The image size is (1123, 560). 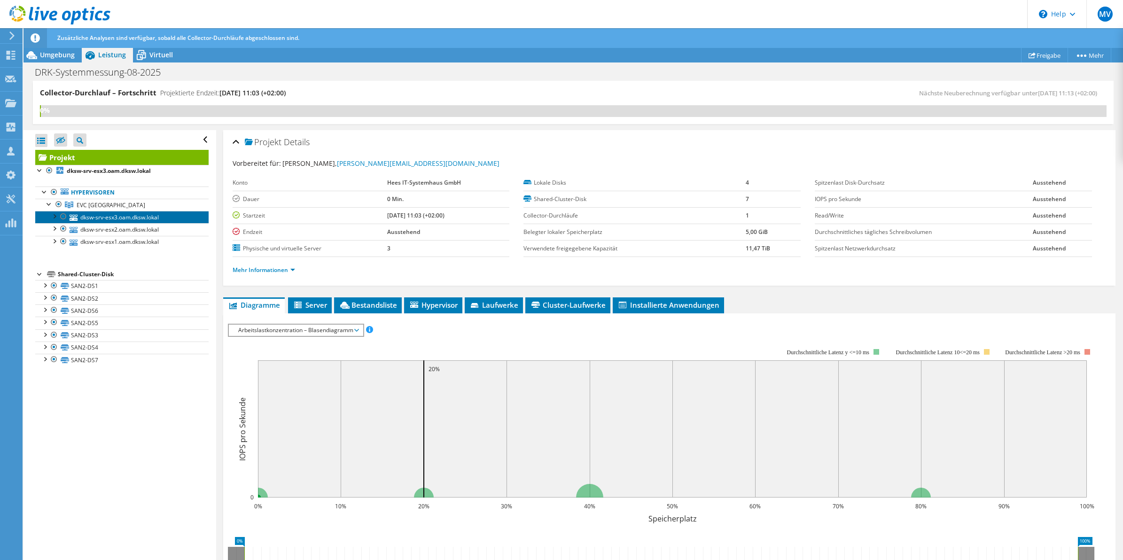 I want to click on text: 70%, so click(x=838, y=506).